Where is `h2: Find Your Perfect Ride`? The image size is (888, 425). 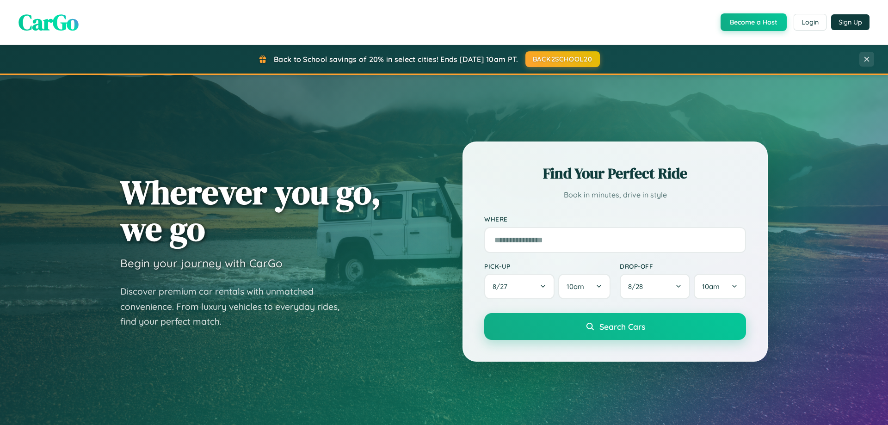
h2: Find Your Perfect Ride is located at coordinates (615, 174).